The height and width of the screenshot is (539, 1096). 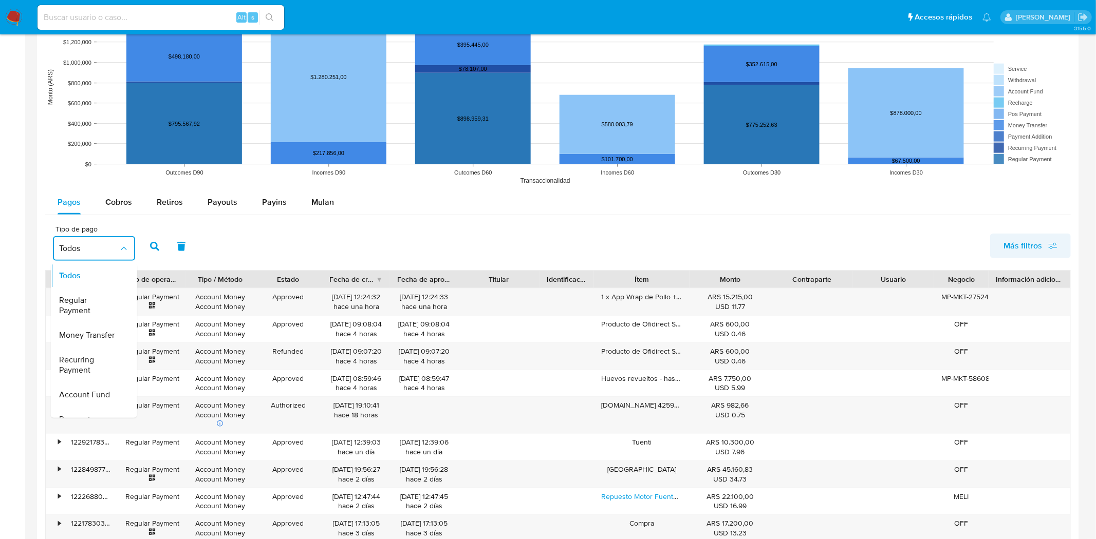 I want to click on p: sandra.chabay@mercadolibre.com, so click(x=1045, y=17).